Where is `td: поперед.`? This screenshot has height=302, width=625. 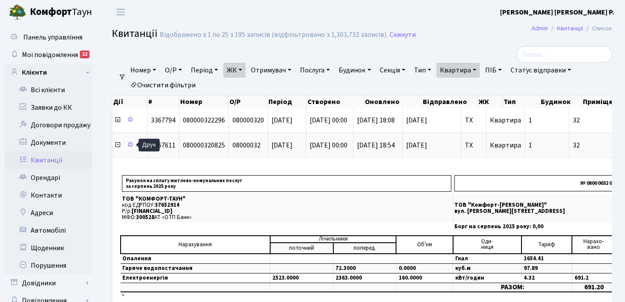
td: поперед. is located at coordinates (365, 248).